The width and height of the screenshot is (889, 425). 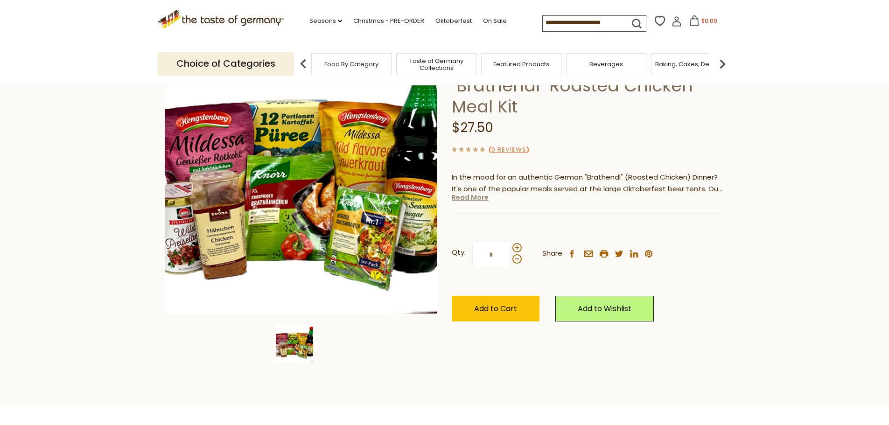 What do you see at coordinates (326, 21) in the screenshot?
I see `a: Seasons` at bounding box center [326, 21].